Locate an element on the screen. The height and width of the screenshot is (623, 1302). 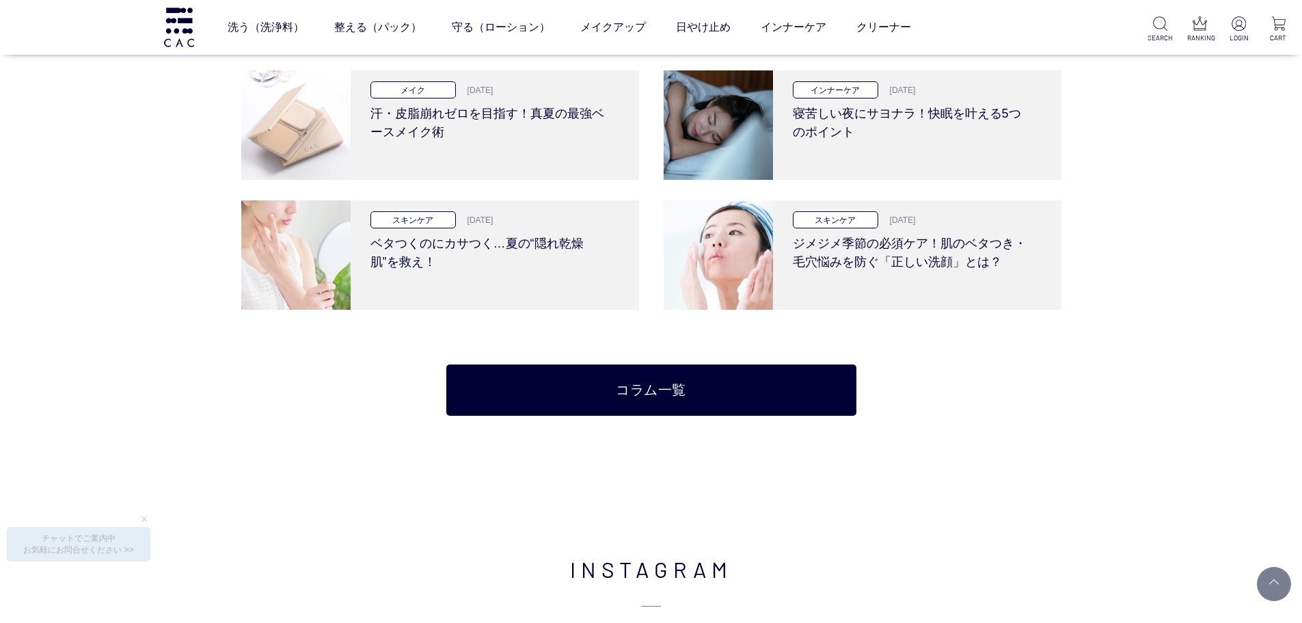
a: クリーナー is located at coordinates (884, 27).